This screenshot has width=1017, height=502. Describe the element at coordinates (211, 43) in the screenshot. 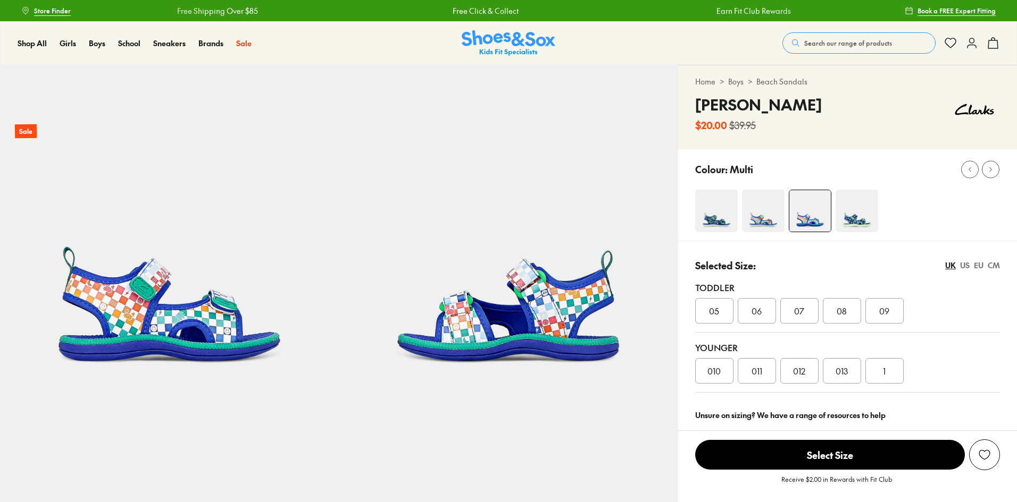

I see `span: Brands` at that location.